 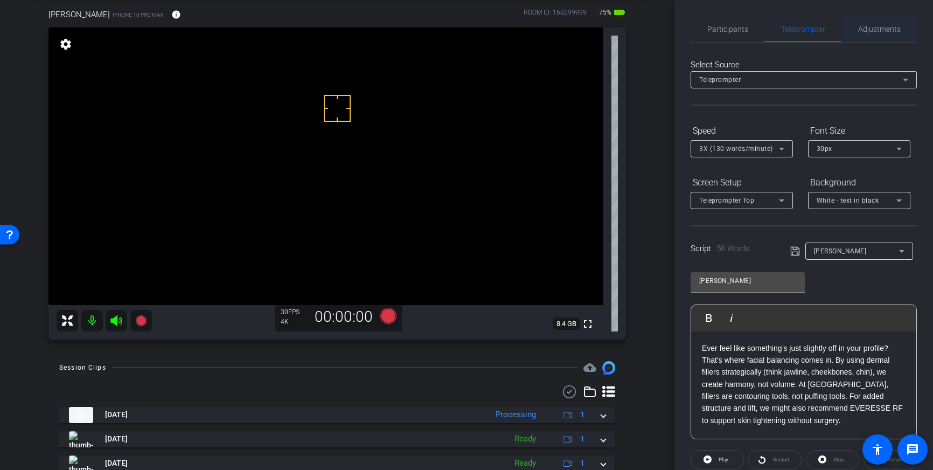 I want to click on span: White - text in black, so click(x=848, y=200).